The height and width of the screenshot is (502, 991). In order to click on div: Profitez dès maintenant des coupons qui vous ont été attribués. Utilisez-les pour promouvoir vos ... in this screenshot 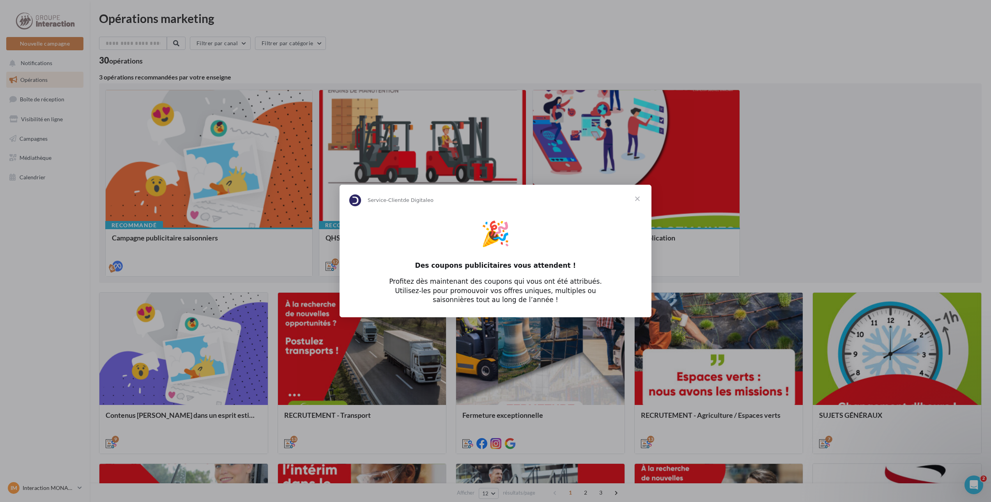, I will do `click(495, 291)`.